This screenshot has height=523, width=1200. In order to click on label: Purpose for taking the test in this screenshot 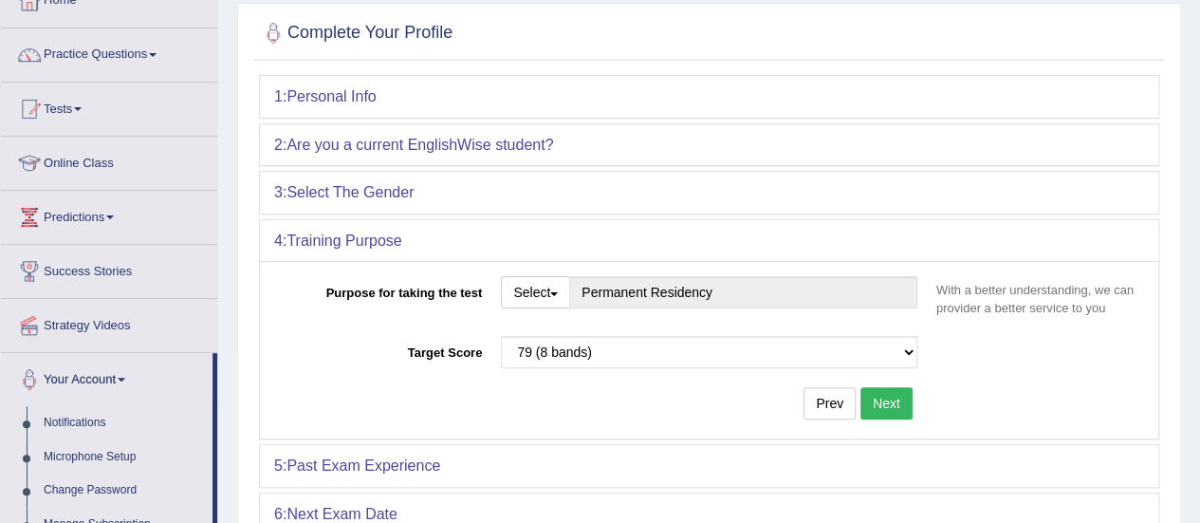, I will do `click(382, 288)`.